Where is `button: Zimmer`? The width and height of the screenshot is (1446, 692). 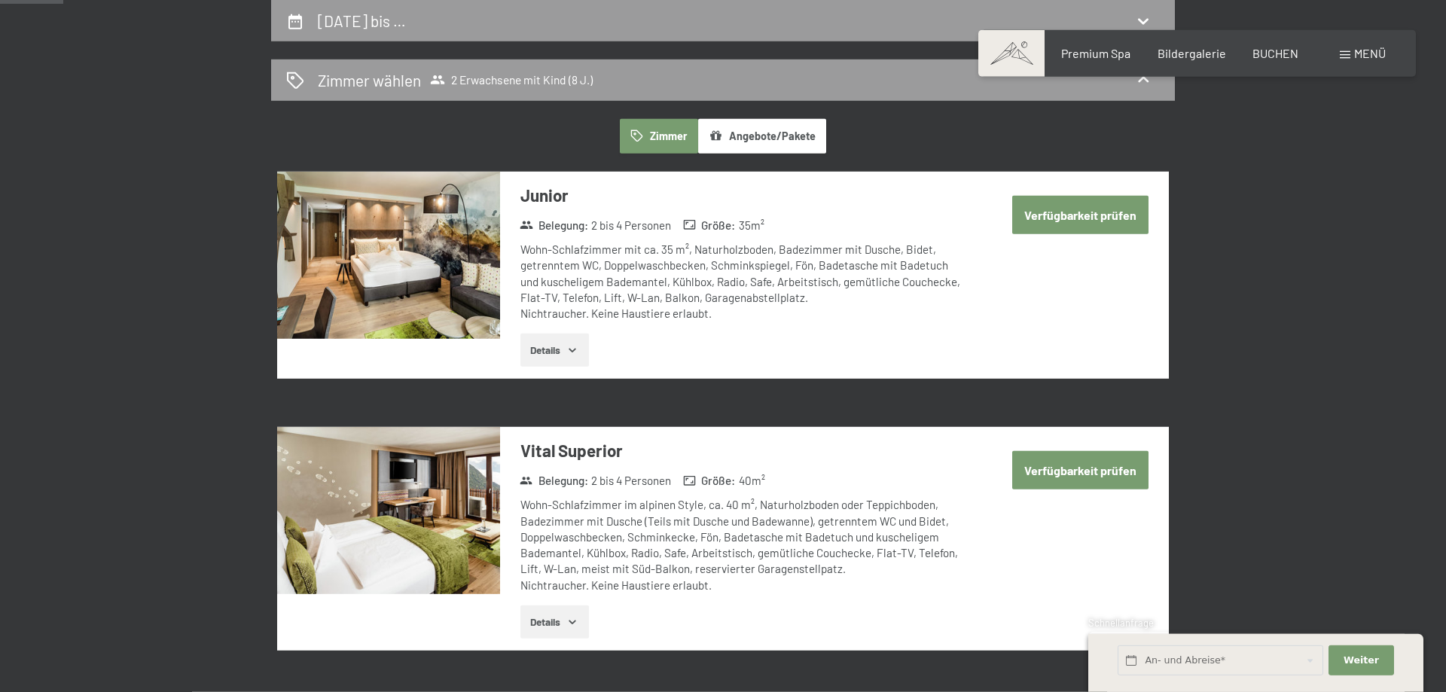
button: Zimmer is located at coordinates (659, 136).